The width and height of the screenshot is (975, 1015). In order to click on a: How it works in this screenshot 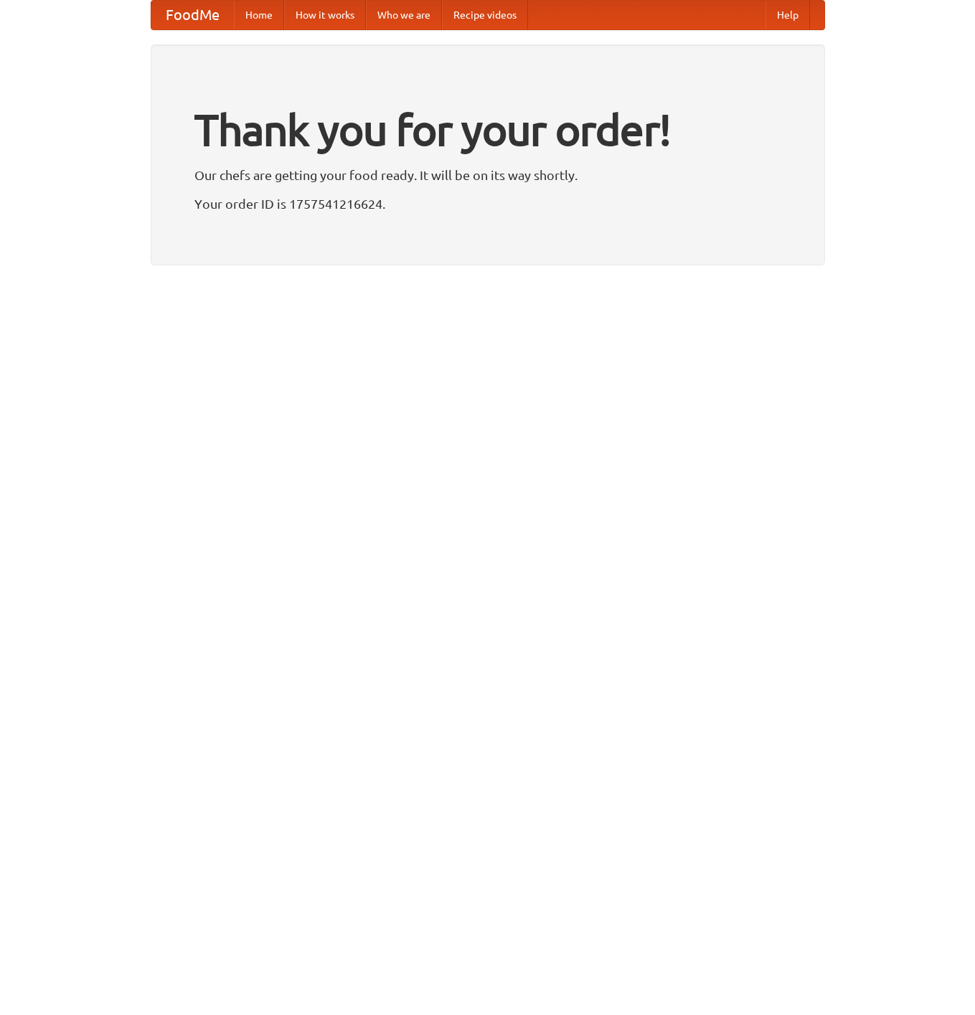, I will do `click(325, 15)`.